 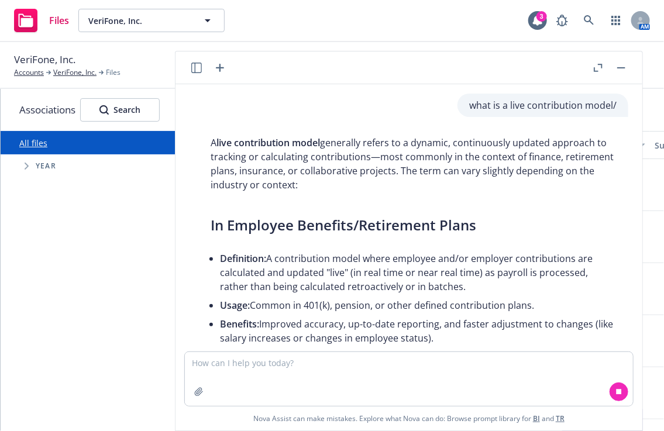 I want to click on p: what is a live contribution model/, so click(x=543, y=105).